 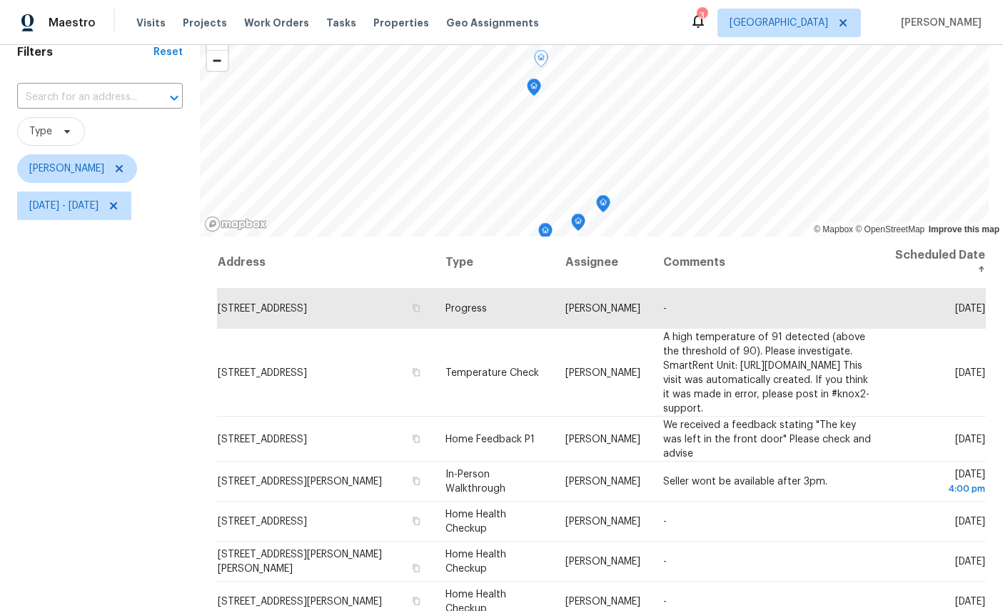 What do you see at coordinates (151, 23) in the screenshot?
I see `span: Visits` at bounding box center [151, 23].